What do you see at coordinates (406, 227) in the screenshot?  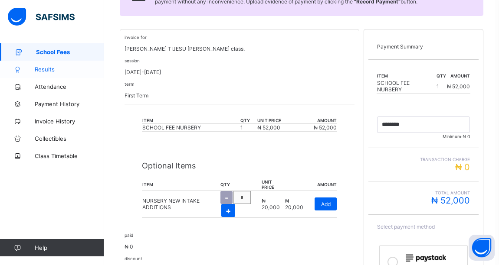 I see `span: Select payment method` at bounding box center [406, 227].